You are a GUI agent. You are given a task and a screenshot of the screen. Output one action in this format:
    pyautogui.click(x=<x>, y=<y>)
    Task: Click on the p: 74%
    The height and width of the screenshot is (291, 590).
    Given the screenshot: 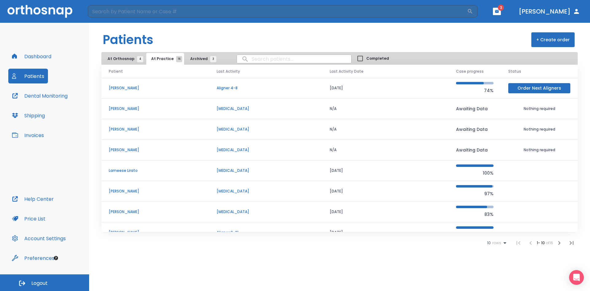 What is the action you would take?
    pyautogui.click(x=475, y=90)
    